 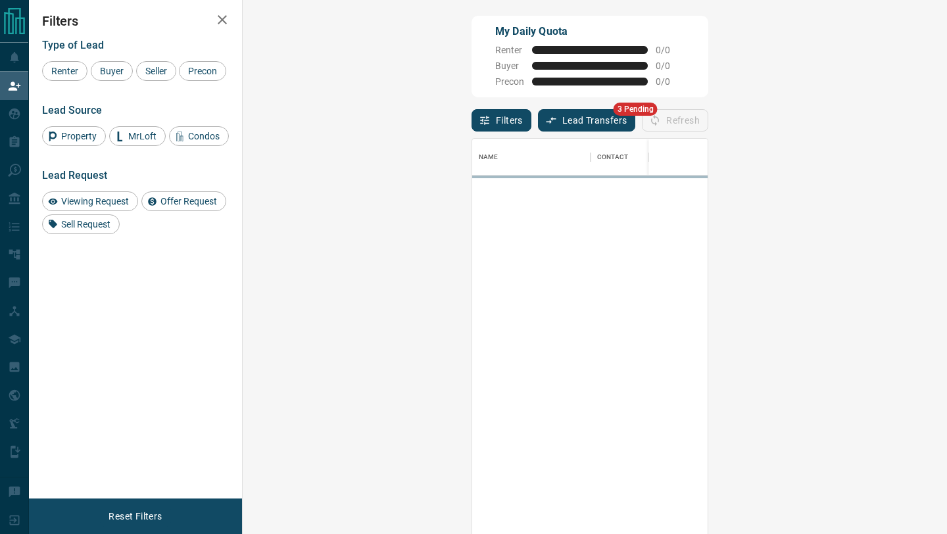 I want to click on span: Sell Request, so click(x=85, y=224).